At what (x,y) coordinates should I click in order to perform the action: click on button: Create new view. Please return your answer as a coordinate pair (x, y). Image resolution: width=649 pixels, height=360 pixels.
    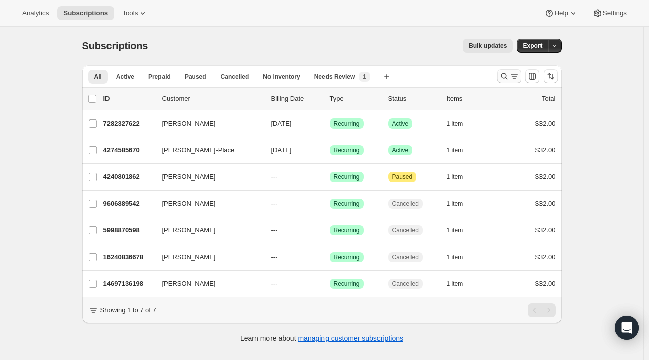
    Looking at the image, I should click on (386, 77).